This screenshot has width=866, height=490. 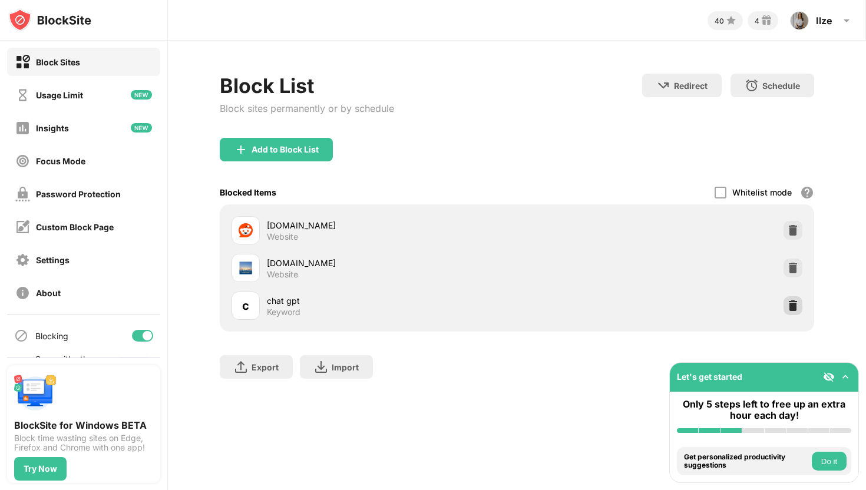 What do you see at coordinates (22, 128) in the screenshot?
I see `img: insights-off.svg` at bounding box center [22, 128].